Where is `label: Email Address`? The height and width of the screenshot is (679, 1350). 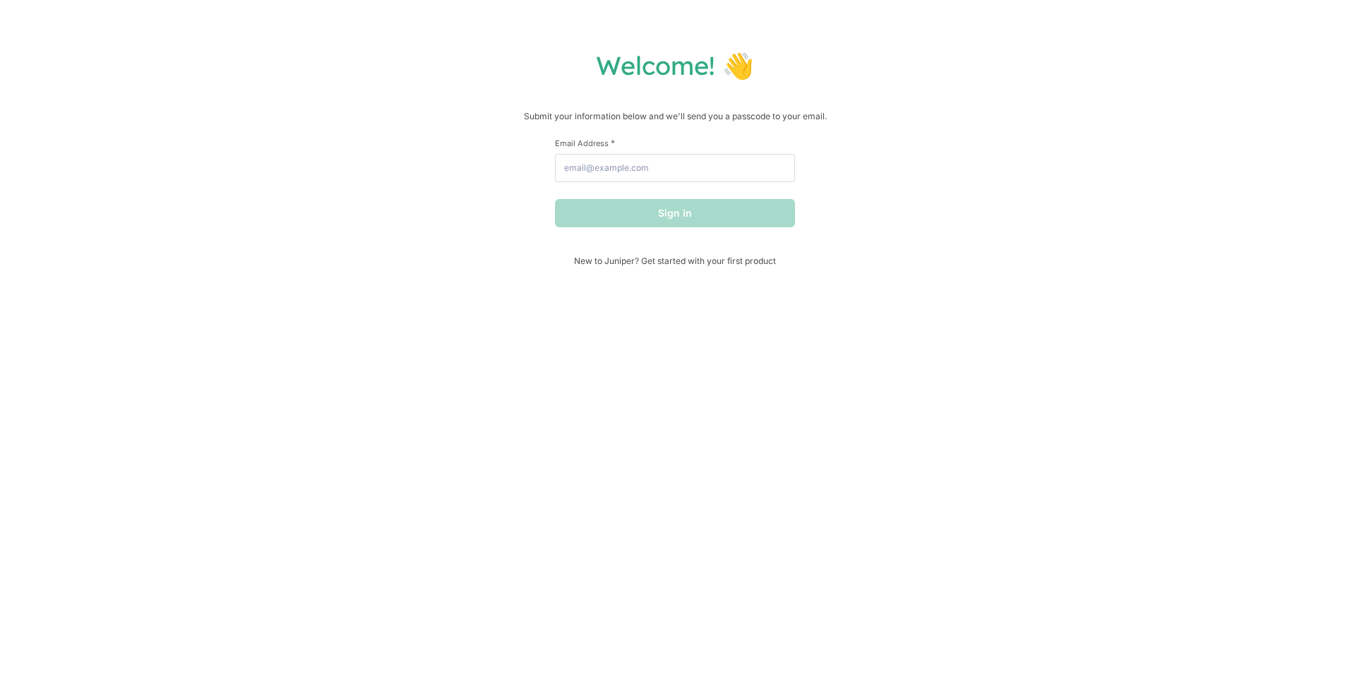
label: Email Address is located at coordinates (675, 143).